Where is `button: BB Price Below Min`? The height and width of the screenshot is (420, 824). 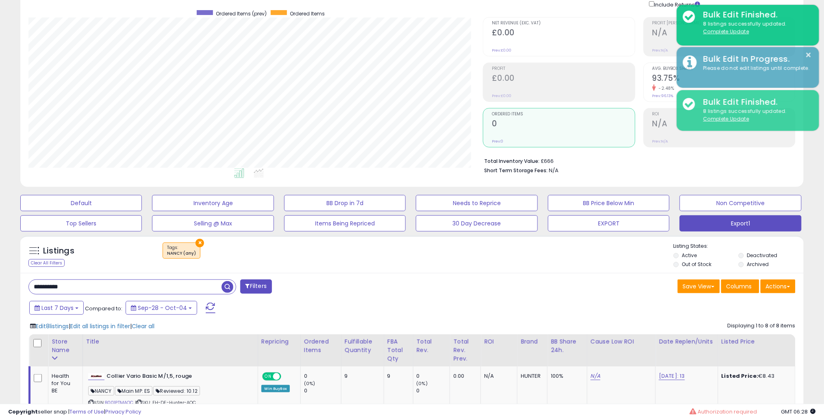 button: BB Price Below Min is located at coordinates (609, 203).